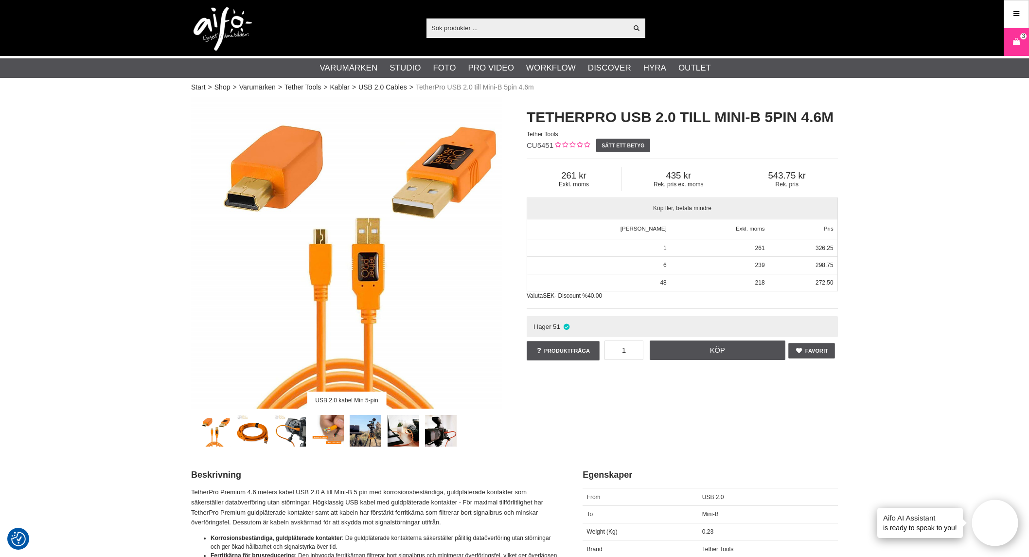 Image resolution: width=1029 pixels, height=557 pixels. Describe the element at coordinates (347, 253) in the screenshot. I see `img: USB 2.0 kabel Min 5-pin` at that location.